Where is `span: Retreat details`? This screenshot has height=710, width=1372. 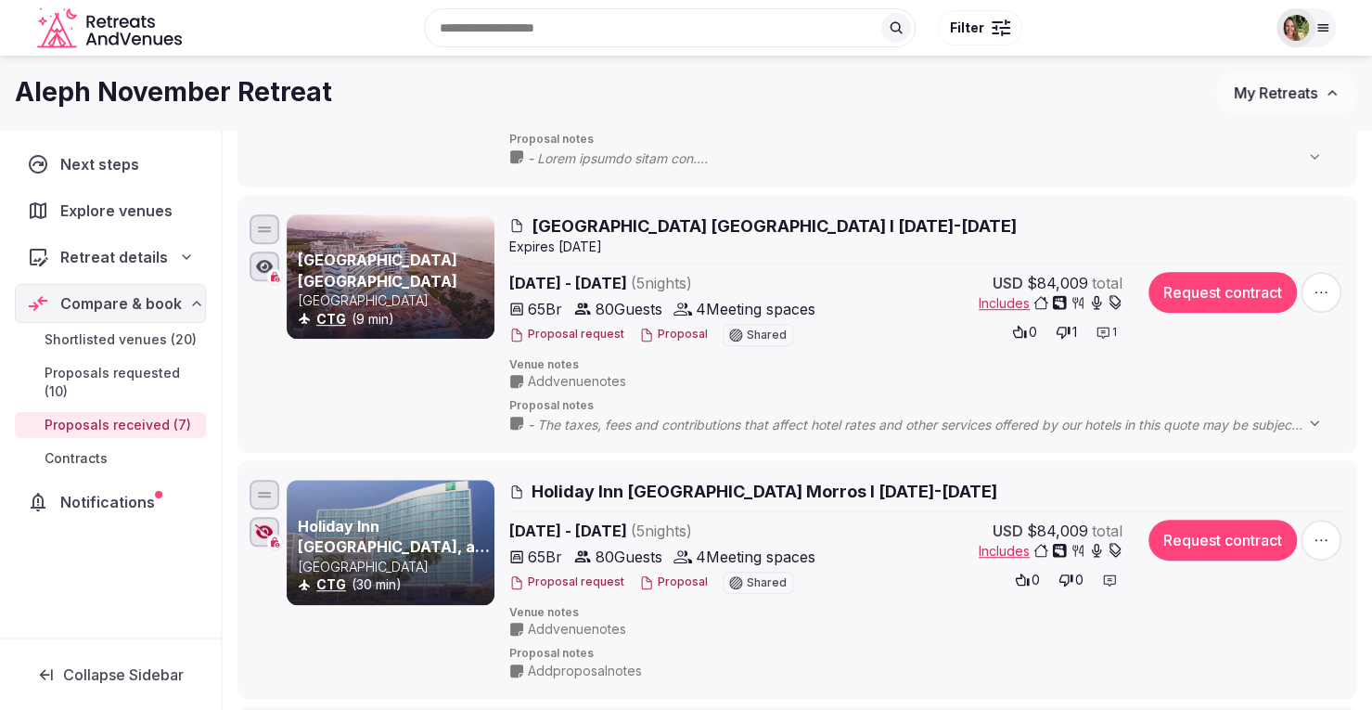 span: Retreat details is located at coordinates (114, 257).